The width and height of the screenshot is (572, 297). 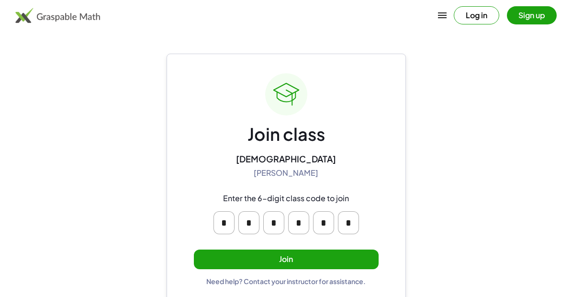 I want to click on input: Please enter OTP character 1, so click(x=224, y=223).